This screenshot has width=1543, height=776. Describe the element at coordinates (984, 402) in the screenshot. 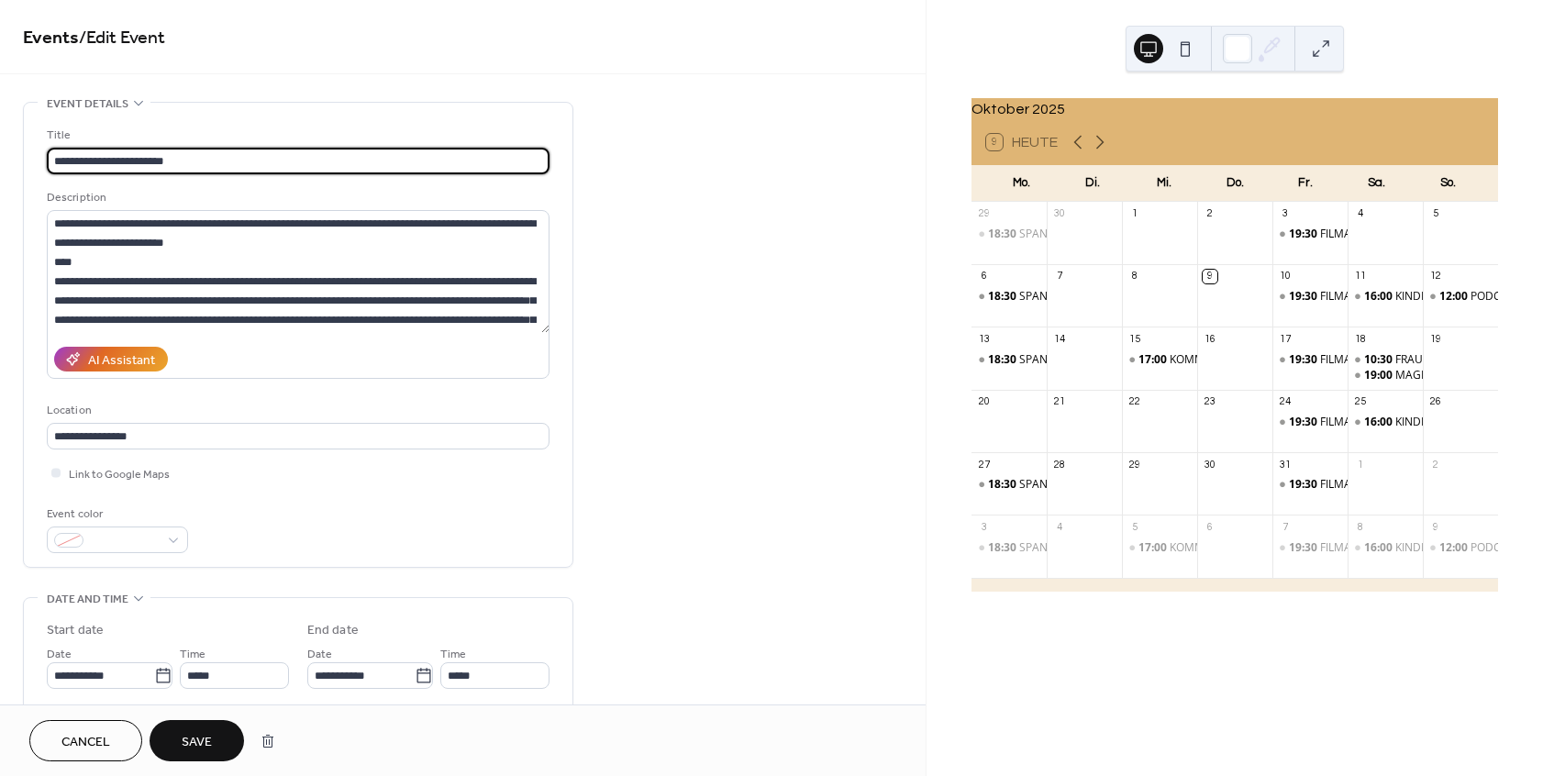

I see `div: 20` at that location.